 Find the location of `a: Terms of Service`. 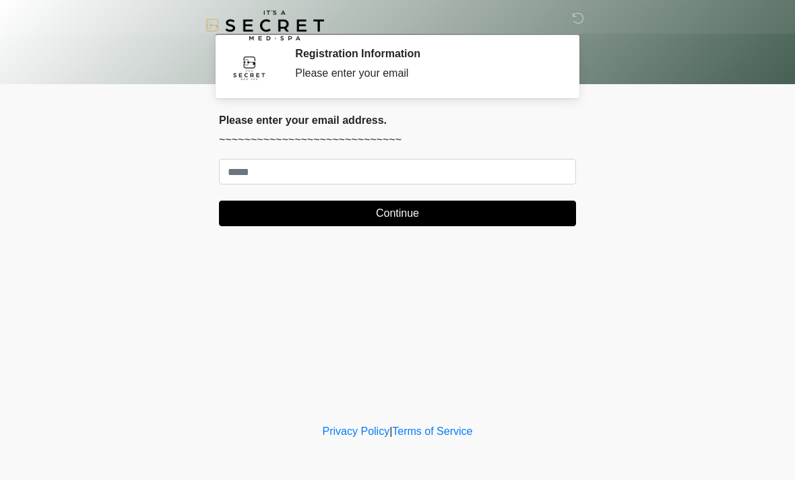

a: Terms of Service is located at coordinates (432, 431).